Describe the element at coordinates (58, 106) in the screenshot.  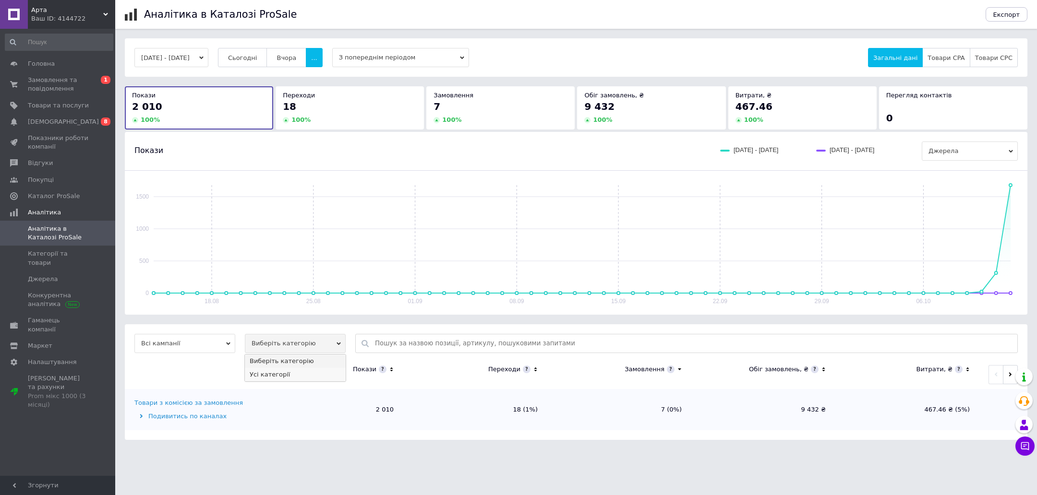
I see `span: Товари та послуги` at that location.